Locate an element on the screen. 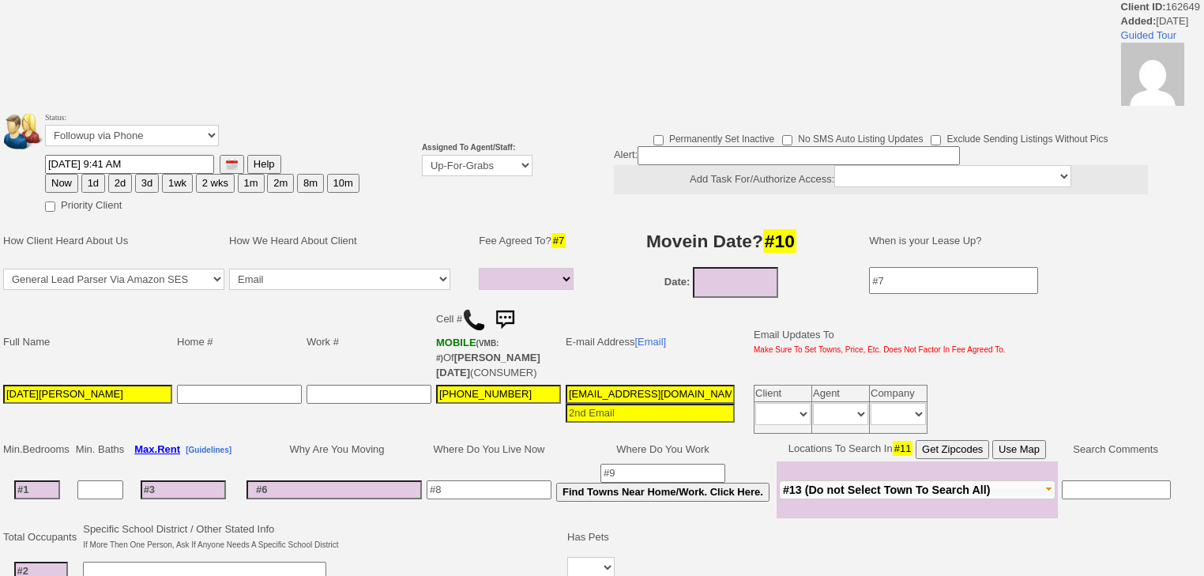  button: 2 wks is located at coordinates (215, 183).